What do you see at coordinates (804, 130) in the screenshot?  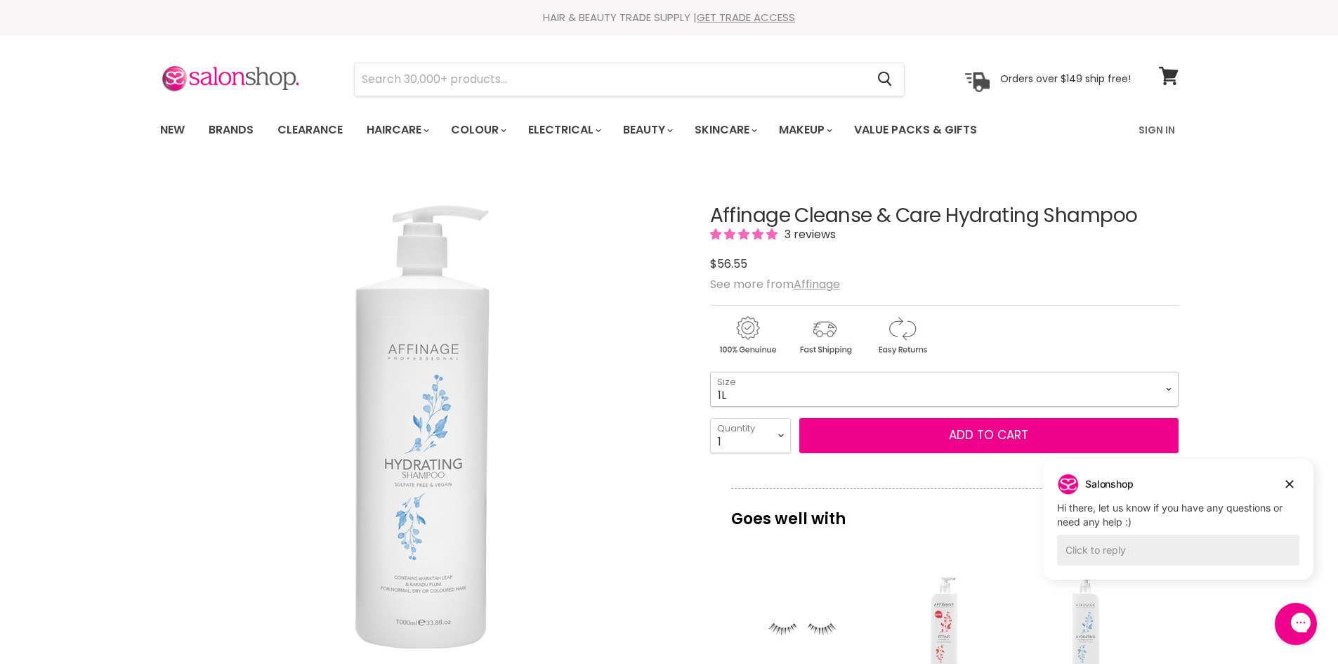 I see `a: Makeup` at bounding box center [804, 130].